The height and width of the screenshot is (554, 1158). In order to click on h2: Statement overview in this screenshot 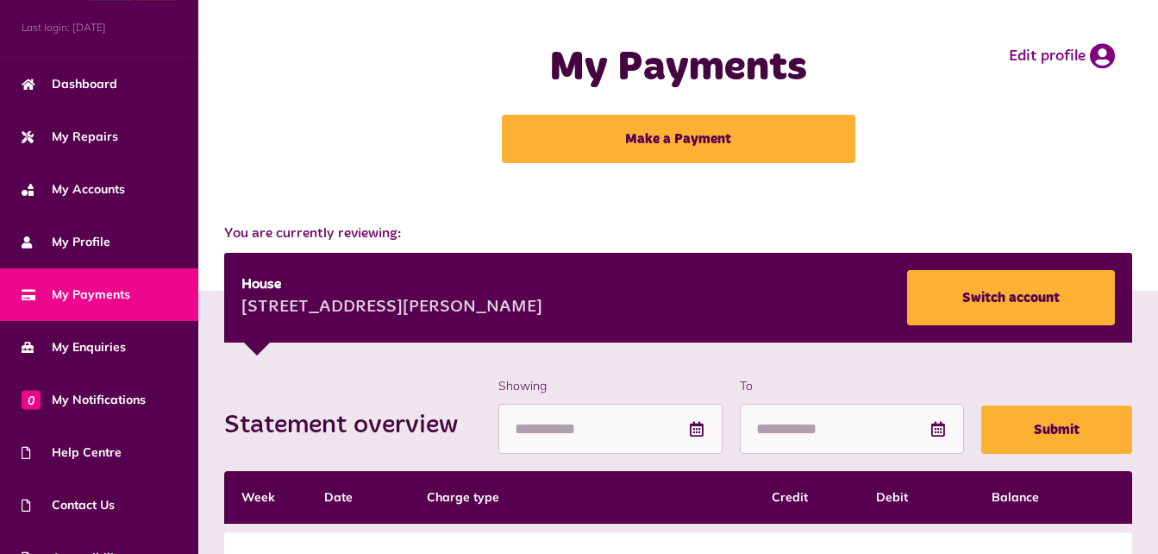, I will do `click(349, 425)`.